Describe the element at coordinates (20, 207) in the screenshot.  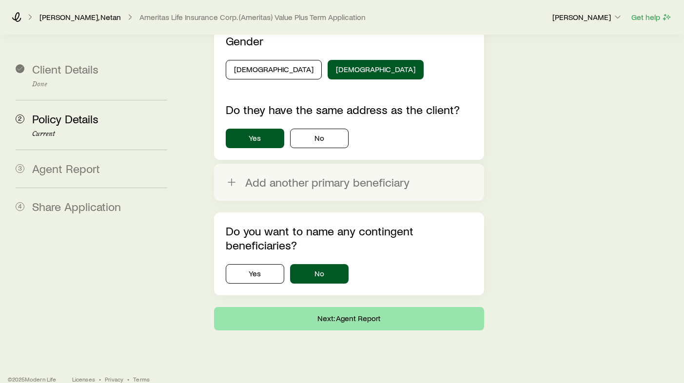
I see `span: 4` at that location.